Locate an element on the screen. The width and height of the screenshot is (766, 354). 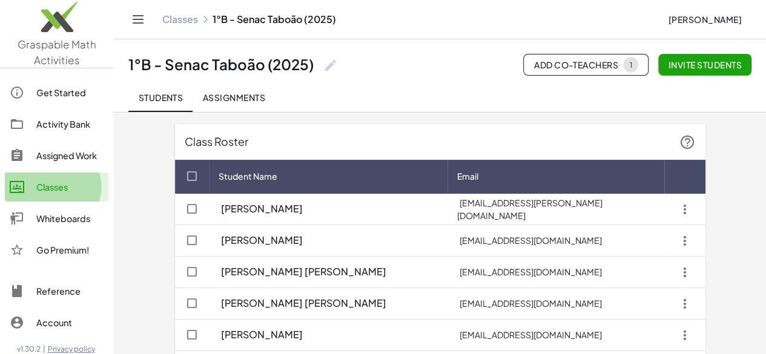
span: Assignments is located at coordinates (234, 97).